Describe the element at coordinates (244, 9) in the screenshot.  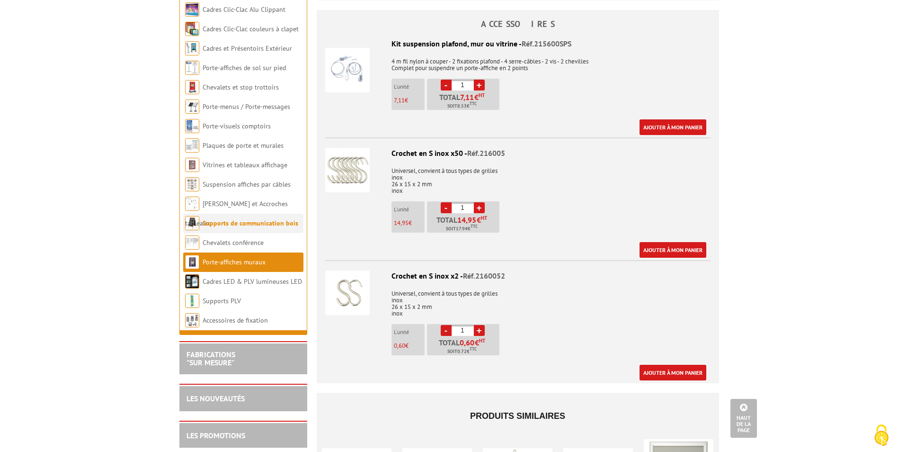
I see `a: Cadres Clic-Clac Alu Clippant` at that location.